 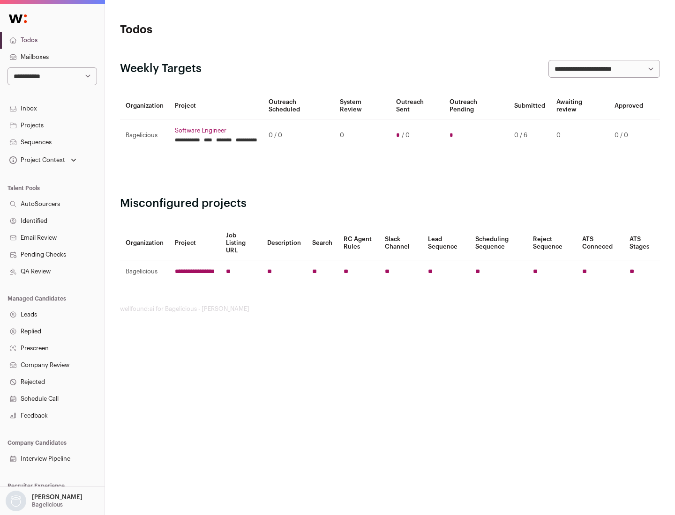 I want to click on th: Outreach Pending, so click(x=475, y=106).